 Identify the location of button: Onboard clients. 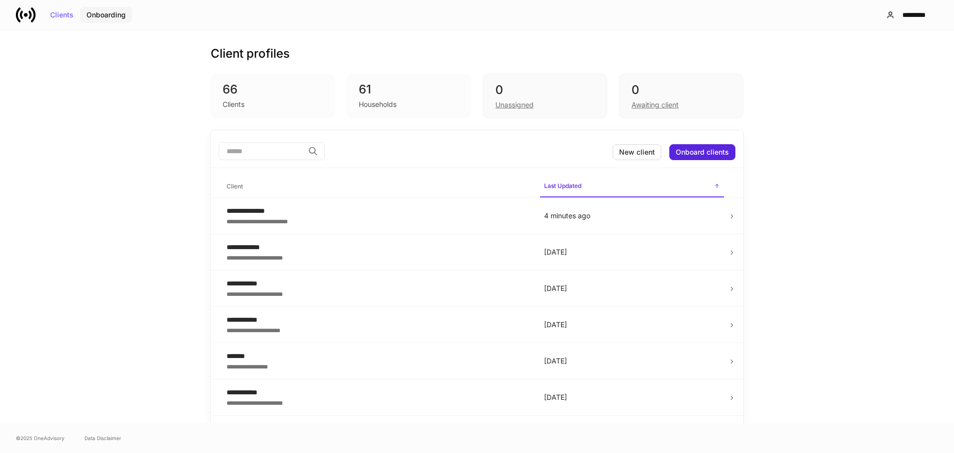
(702, 152).